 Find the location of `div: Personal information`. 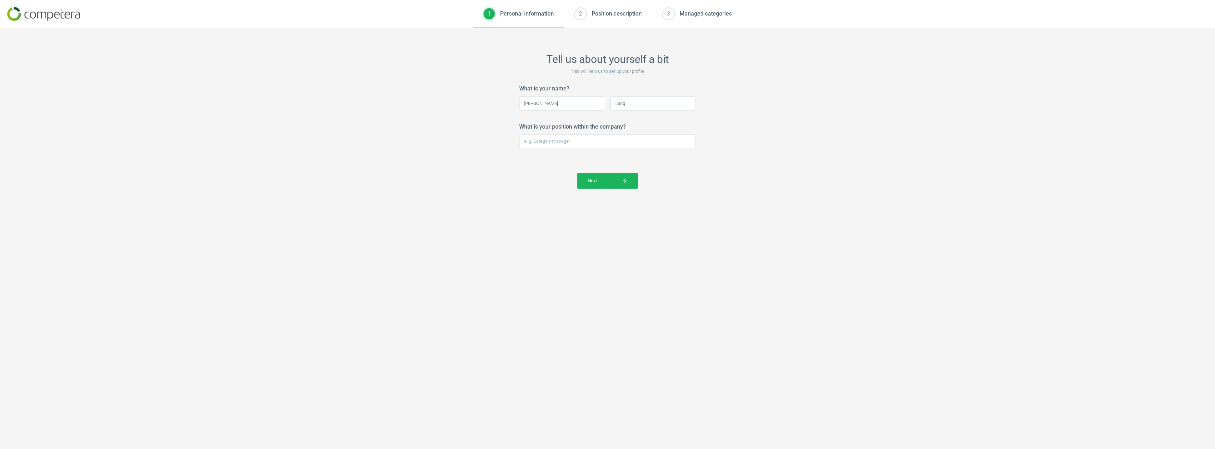

div: Personal information is located at coordinates (527, 14).